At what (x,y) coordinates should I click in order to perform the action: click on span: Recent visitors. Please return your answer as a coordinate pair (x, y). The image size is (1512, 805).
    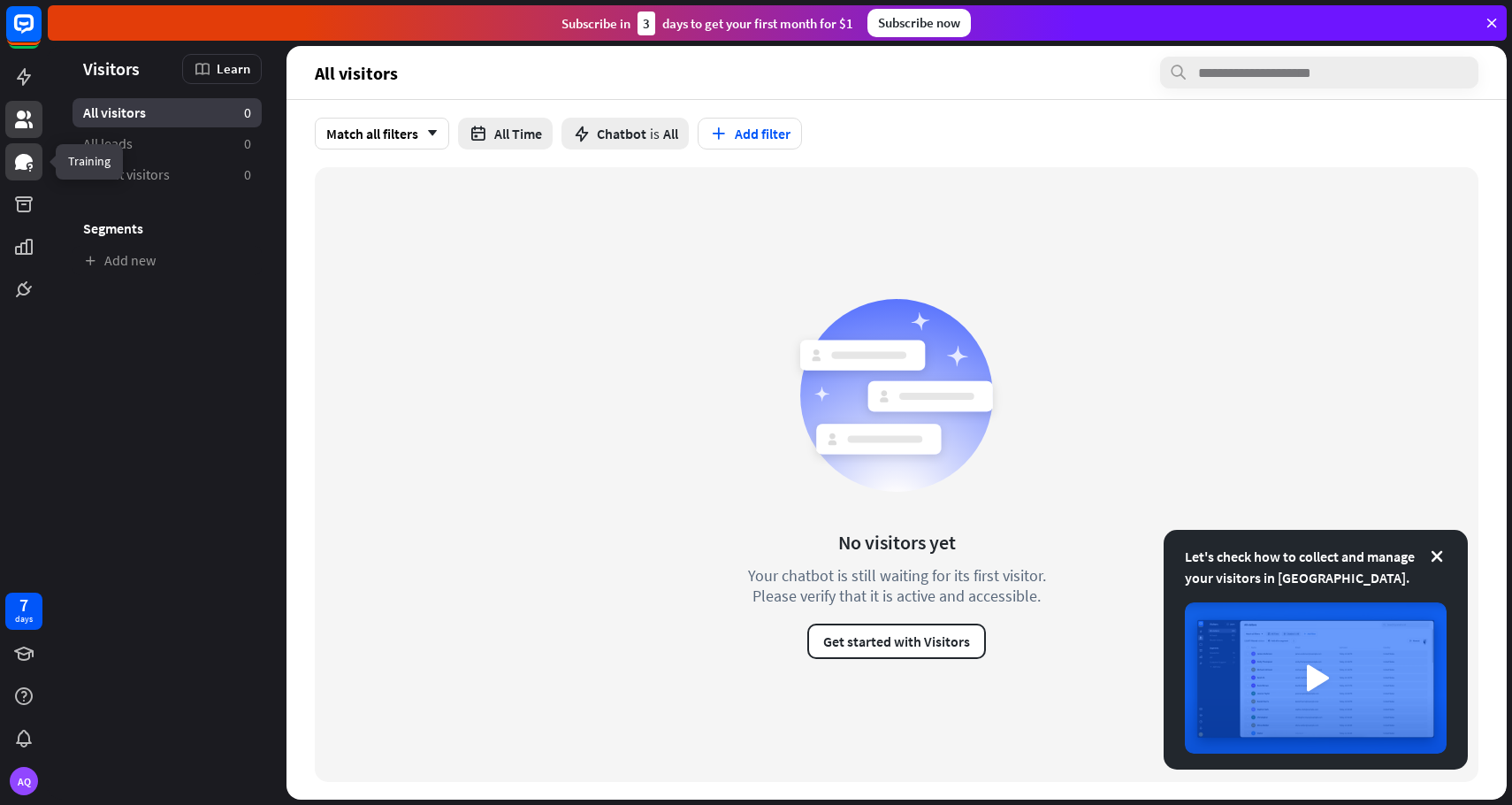
    Looking at the image, I should click on (127, 174).